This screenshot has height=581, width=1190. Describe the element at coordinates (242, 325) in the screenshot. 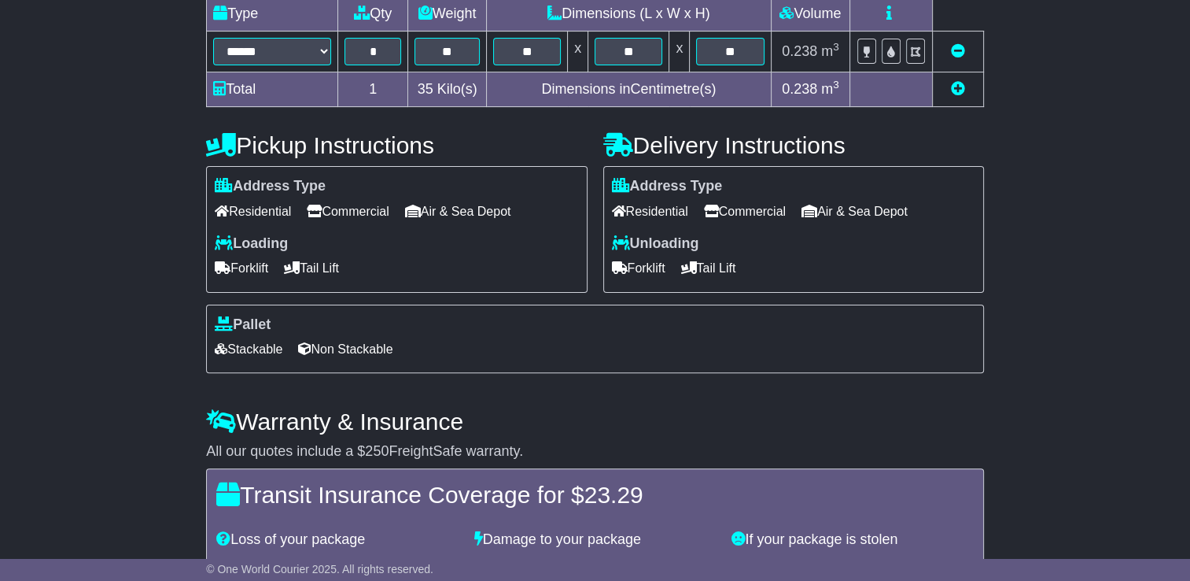

I see `label: Pallet` at that location.